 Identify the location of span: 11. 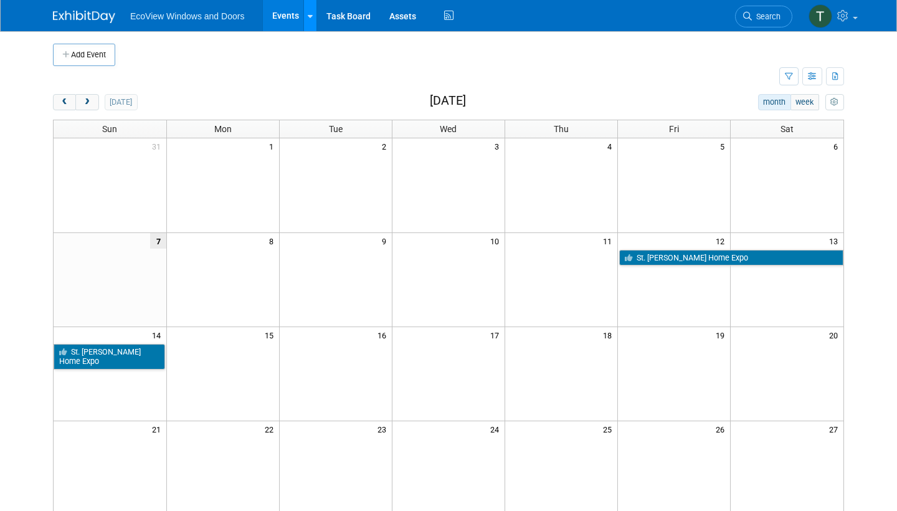
(609, 240).